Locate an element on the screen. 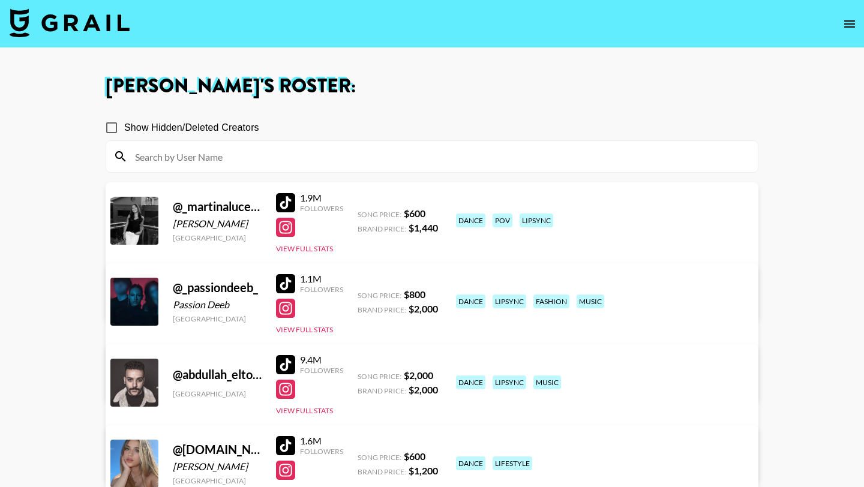 The image size is (864, 487). div: pov is located at coordinates (502, 220).